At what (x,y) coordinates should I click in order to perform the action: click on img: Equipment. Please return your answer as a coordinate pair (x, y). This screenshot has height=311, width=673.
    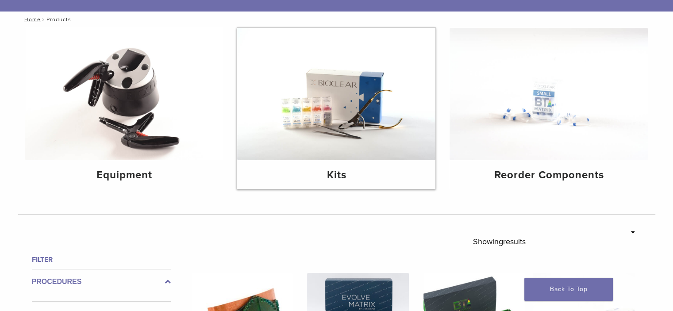
    Looking at the image, I should click on (124, 94).